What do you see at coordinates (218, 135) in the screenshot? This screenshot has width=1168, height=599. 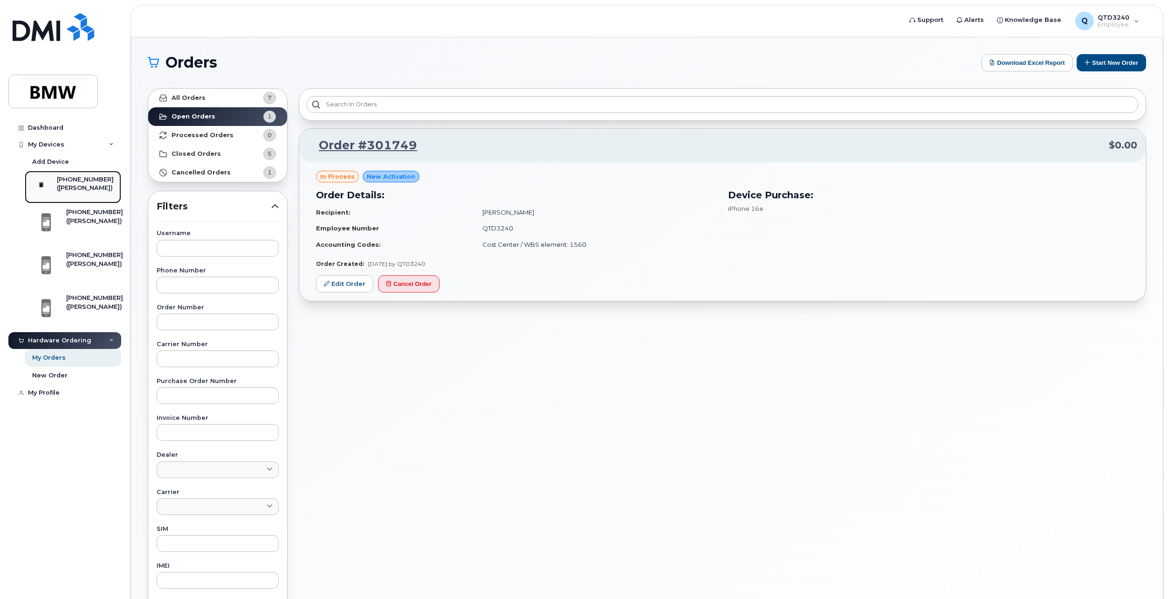 I see `a: Processed Orders0` at bounding box center [218, 135].